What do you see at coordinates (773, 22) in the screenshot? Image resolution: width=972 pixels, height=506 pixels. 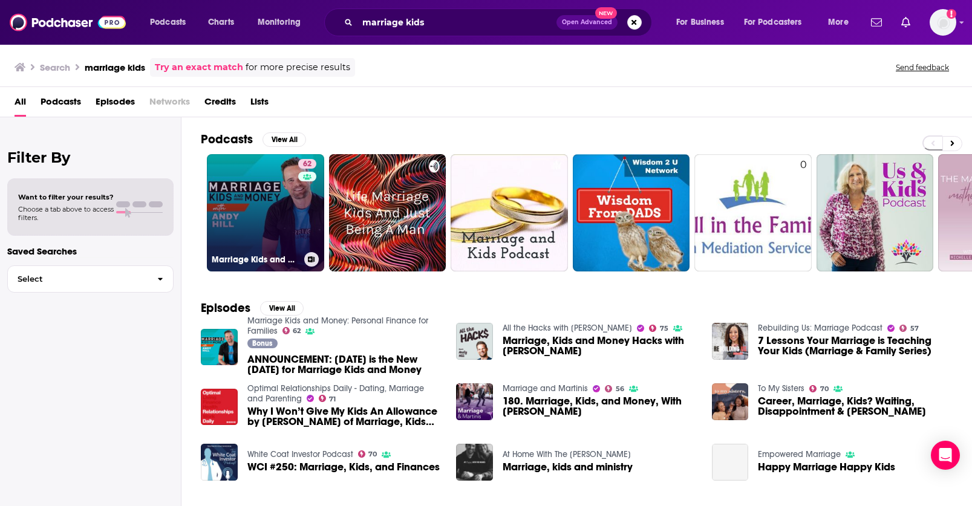 I see `span: For Podcasters` at bounding box center [773, 22].